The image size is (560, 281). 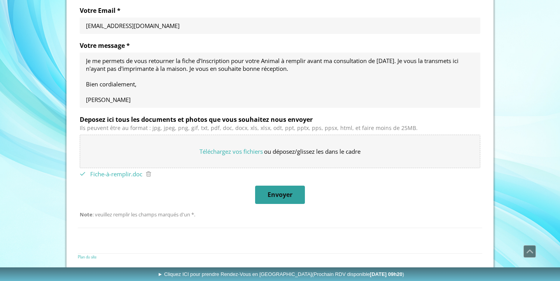 What do you see at coordinates (280, 195) in the screenshot?
I see `span: Envoyer` at bounding box center [280, 195].